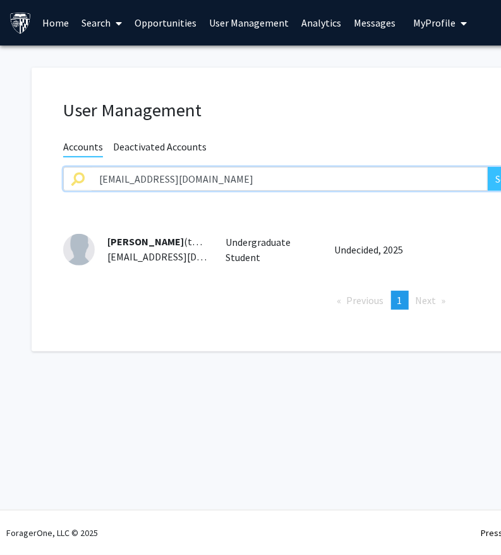 The width and height of the screenshot is (501, 555). Describe the element at coordinates (250, 23) in the screenshot. I see `a: User Management` at that location.